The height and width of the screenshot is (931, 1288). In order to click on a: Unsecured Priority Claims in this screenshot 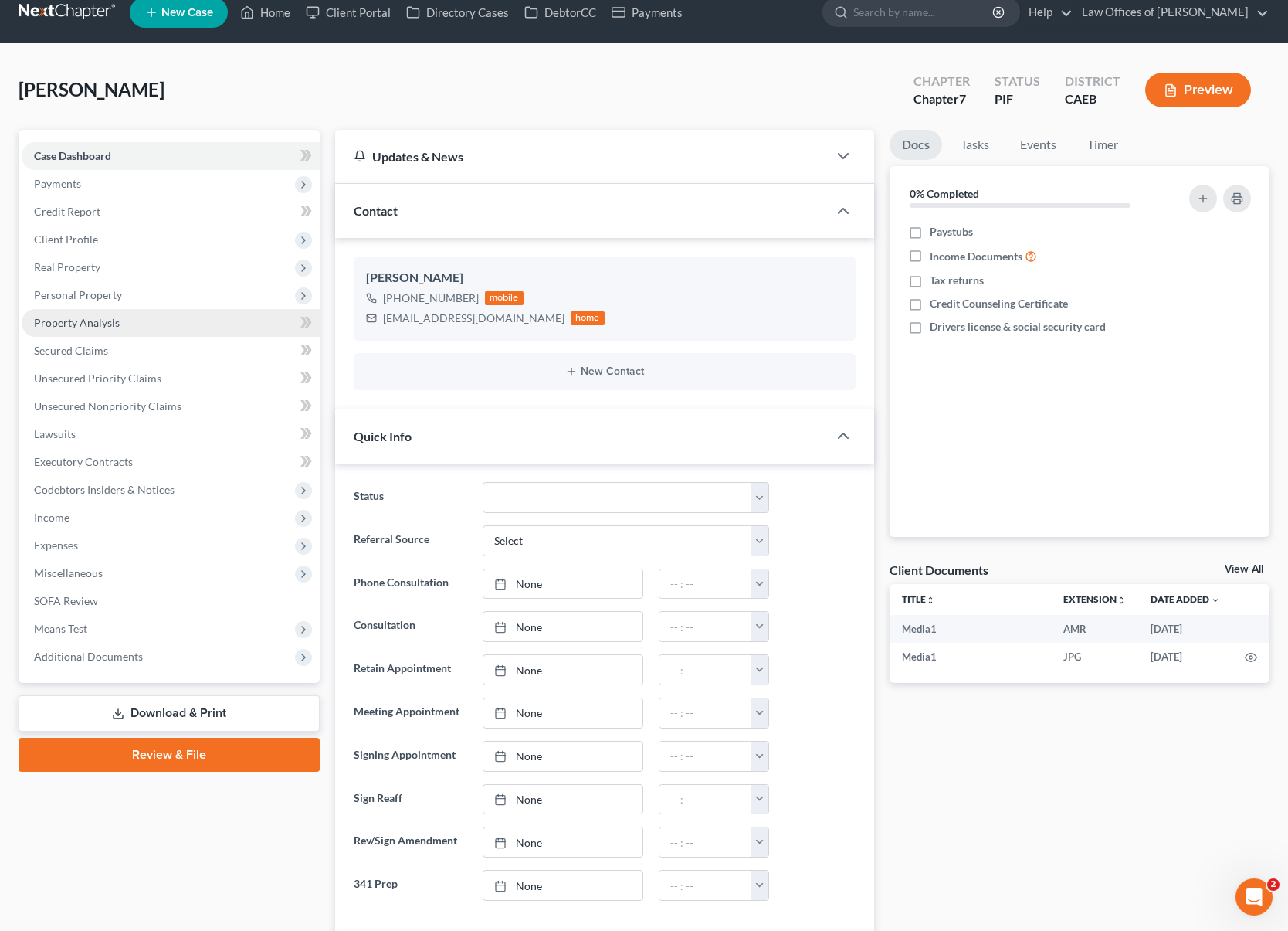, I will do `click(171, 378)`.